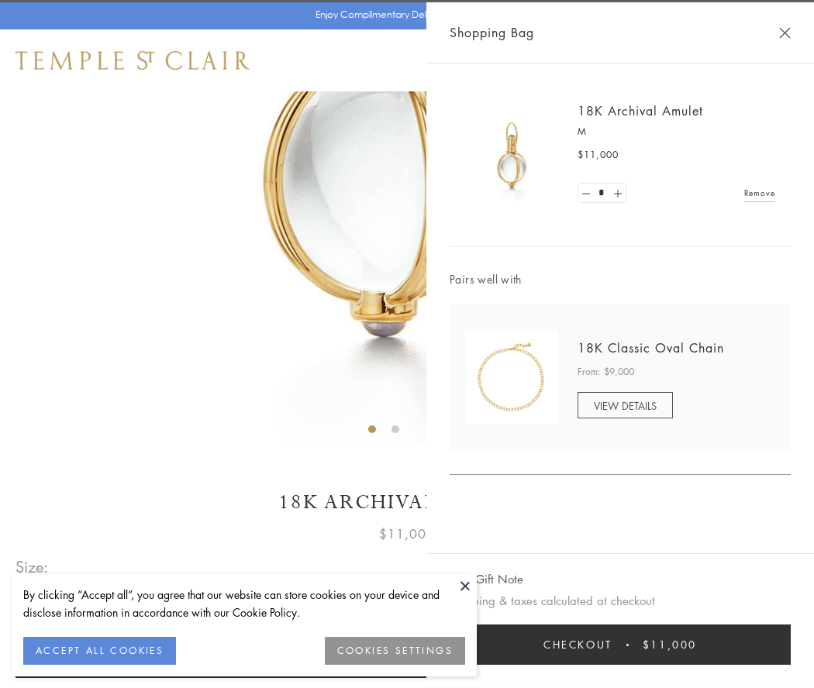 This screenshot has width=814, height=688. What do you see at coordinates (625, 405) in the screenshot?
I see `a: VIEW DETAILS` at bounding box center [625, 405].